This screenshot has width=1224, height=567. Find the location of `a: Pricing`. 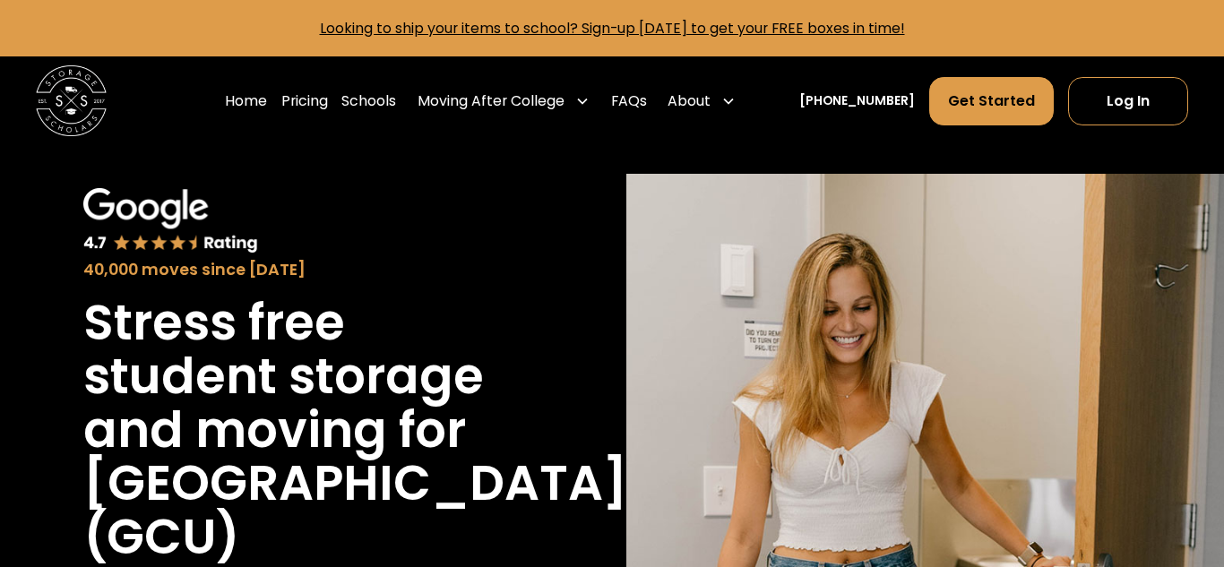

a: Pricing is located at coordinates (305, 100).